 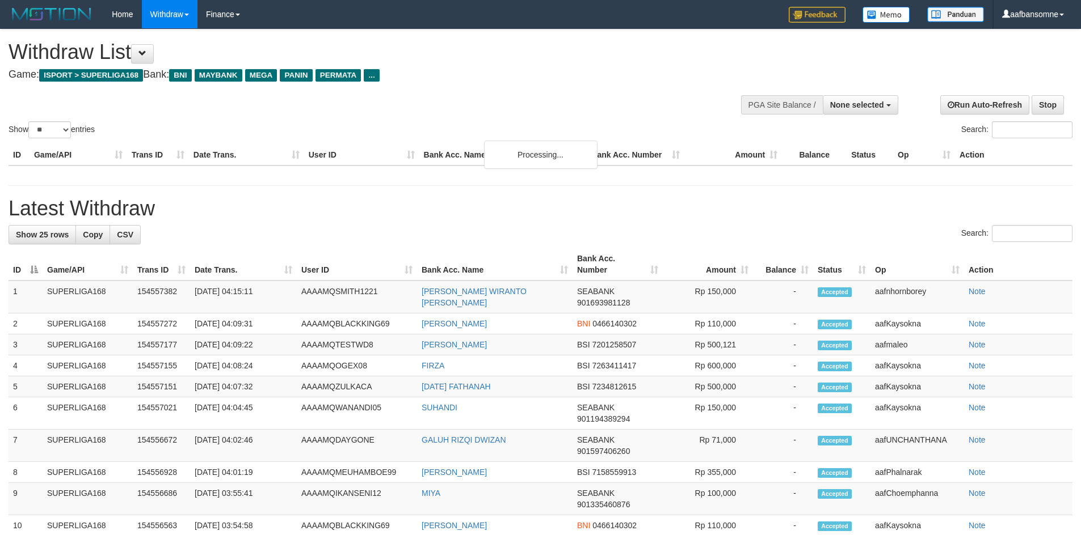 I want to click on th: ID: activate to sort column descending, so click(x=26, y=264).